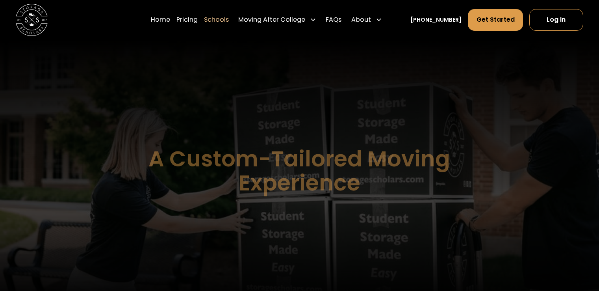 The height and width of the screenshot is (291, 599). I want to click on a: Home, so click(160, 20).